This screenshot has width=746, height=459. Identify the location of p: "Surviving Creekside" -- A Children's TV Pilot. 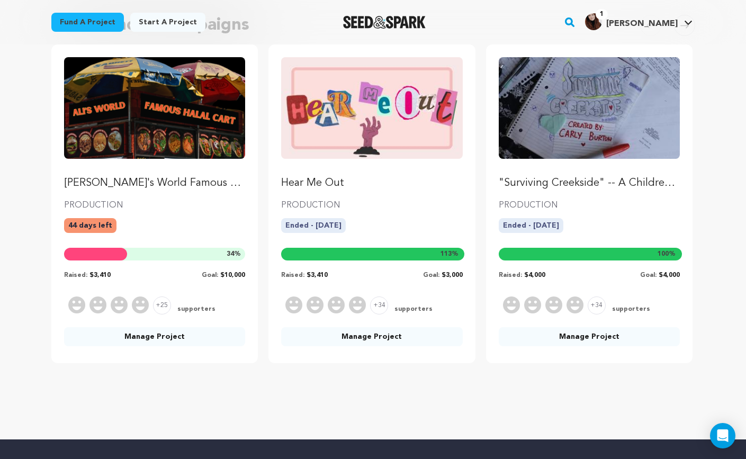
(589, 183).